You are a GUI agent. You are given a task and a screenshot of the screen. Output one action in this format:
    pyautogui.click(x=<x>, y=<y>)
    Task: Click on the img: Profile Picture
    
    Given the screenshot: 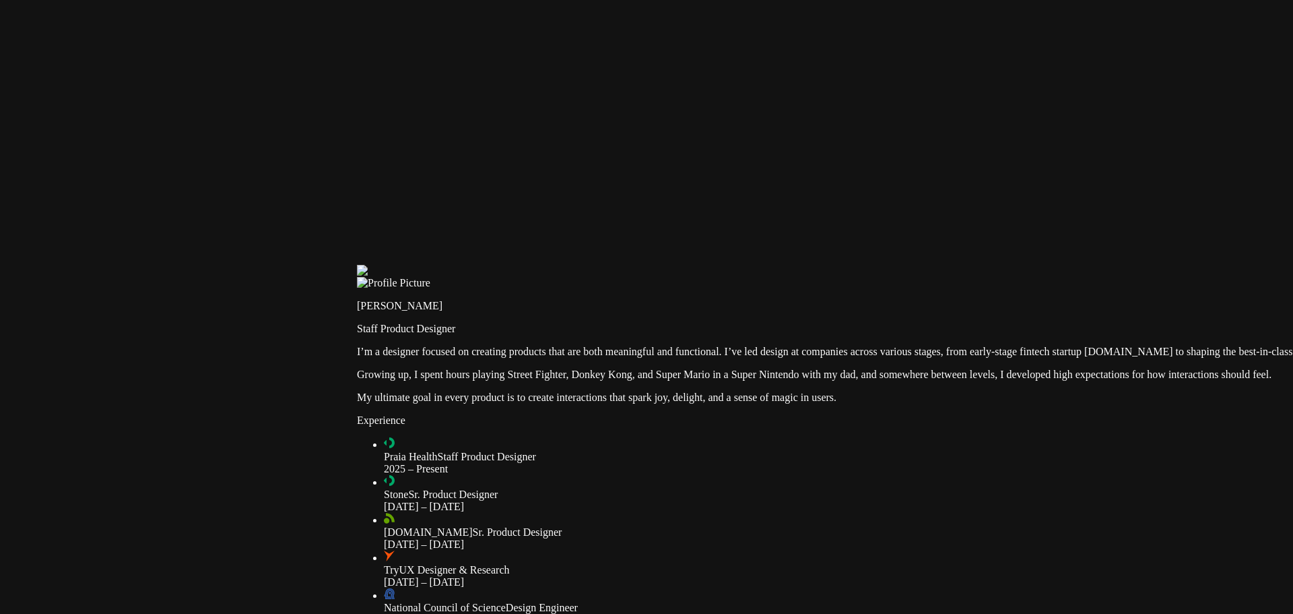 What is the action you would take?
    pyautogui.click(x=393, y=283)
    